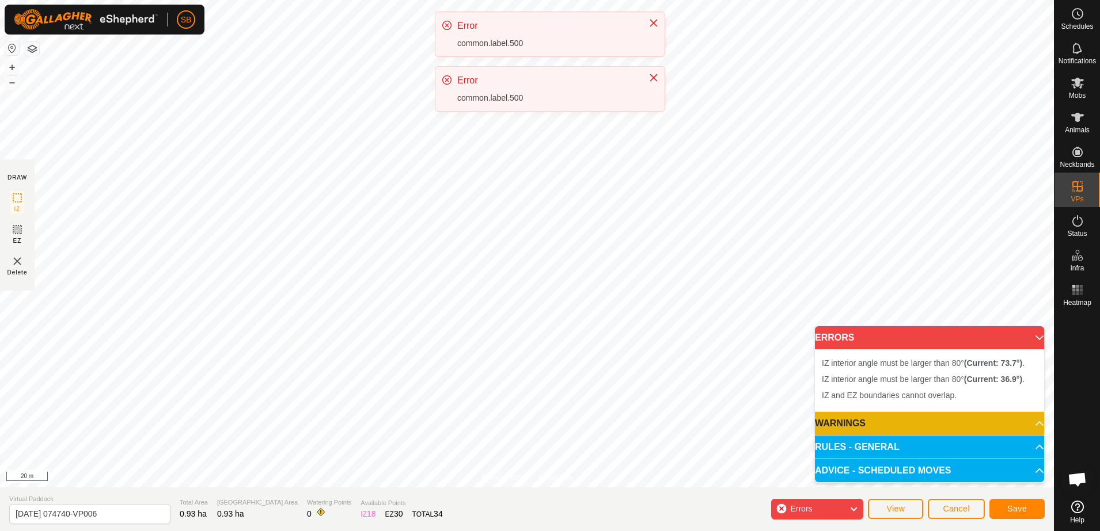 The height and width of the screenshot is (531, 1100). I want to click on span: Schedules, so click(1077, 26).